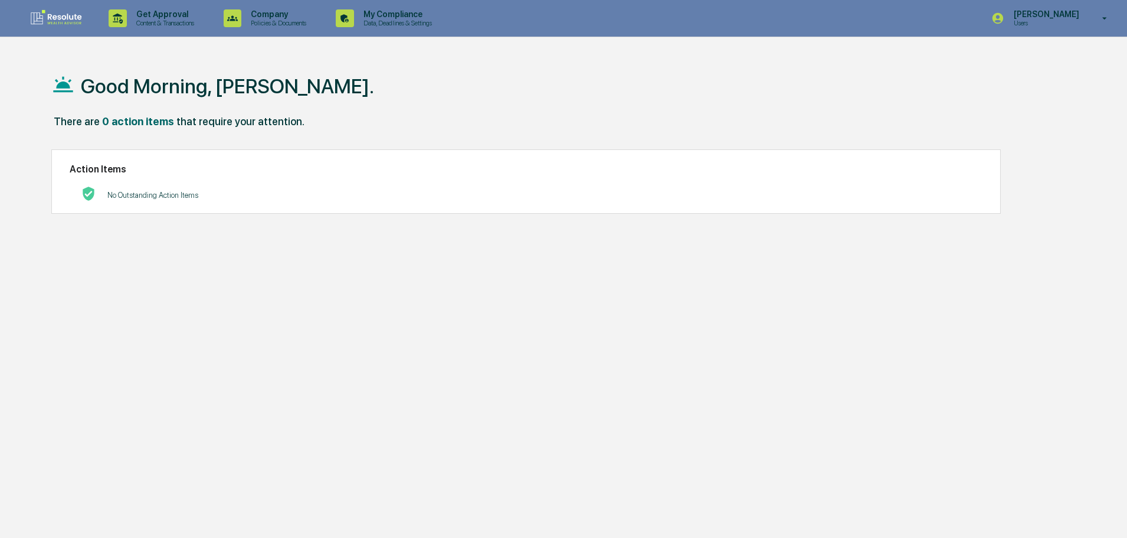 The image size is (1127, 538). What do you see at coordinates (396, 23) in the screenshot?
I see `p: Data, Deadlines & Settings` at bounding box center [396, 23].